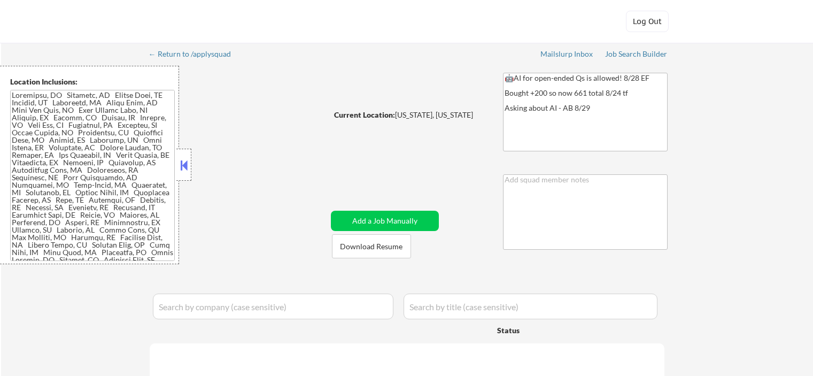 Image resolution: width=813 pixels, height=376 pixels. What do you see at coordinates (273, 306) in the screenshot?
I see `input: Search by company (case sensitive)` at bounding box center [273, 306].